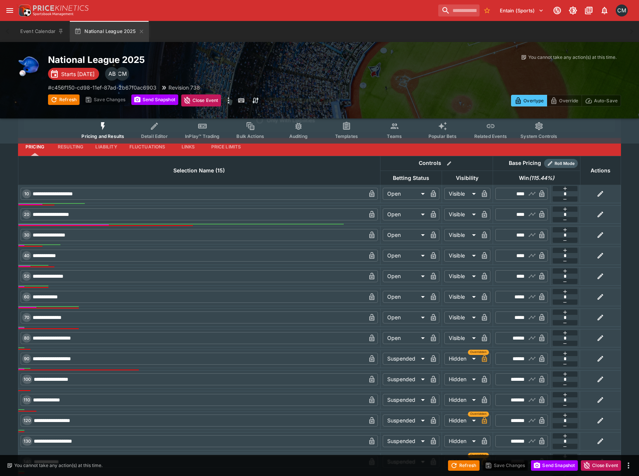 The image size is (639, 476). Describe the element at coordinates (487, 11) in the screenshot. I see `button: No Bookmarks` at that location.